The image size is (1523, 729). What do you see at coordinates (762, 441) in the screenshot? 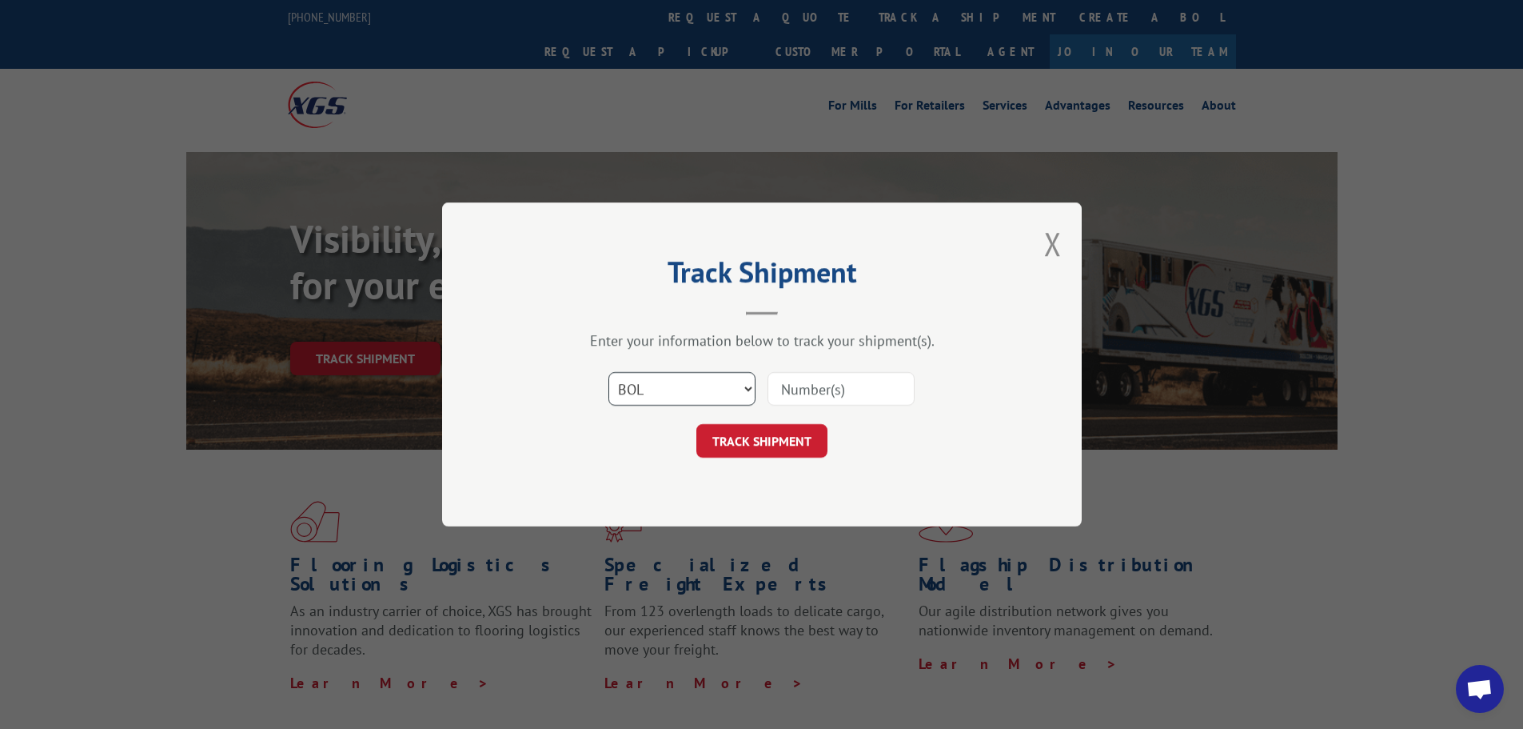
I see `button: TRACK SHIPMENT` at bounding box center [762, 441].